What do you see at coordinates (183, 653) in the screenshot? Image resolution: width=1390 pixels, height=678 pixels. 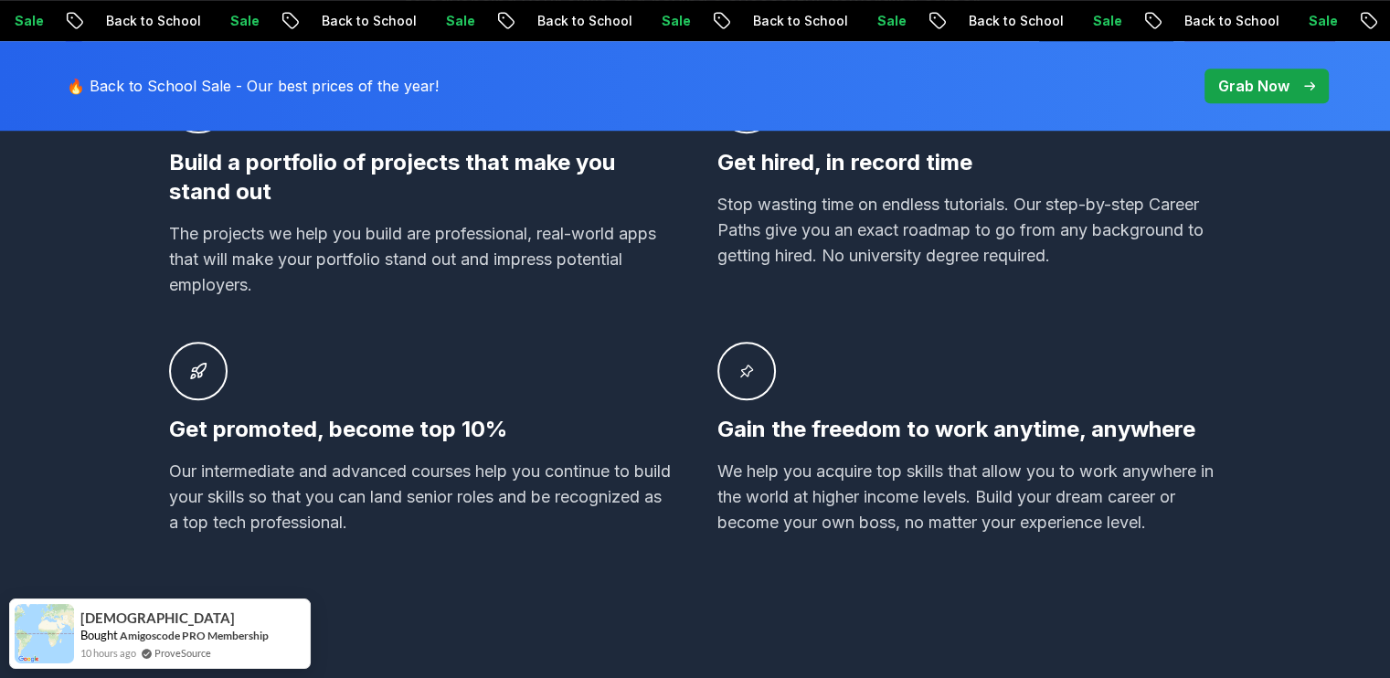 I see `a: ProveSource` at bounding box center [183, 653].